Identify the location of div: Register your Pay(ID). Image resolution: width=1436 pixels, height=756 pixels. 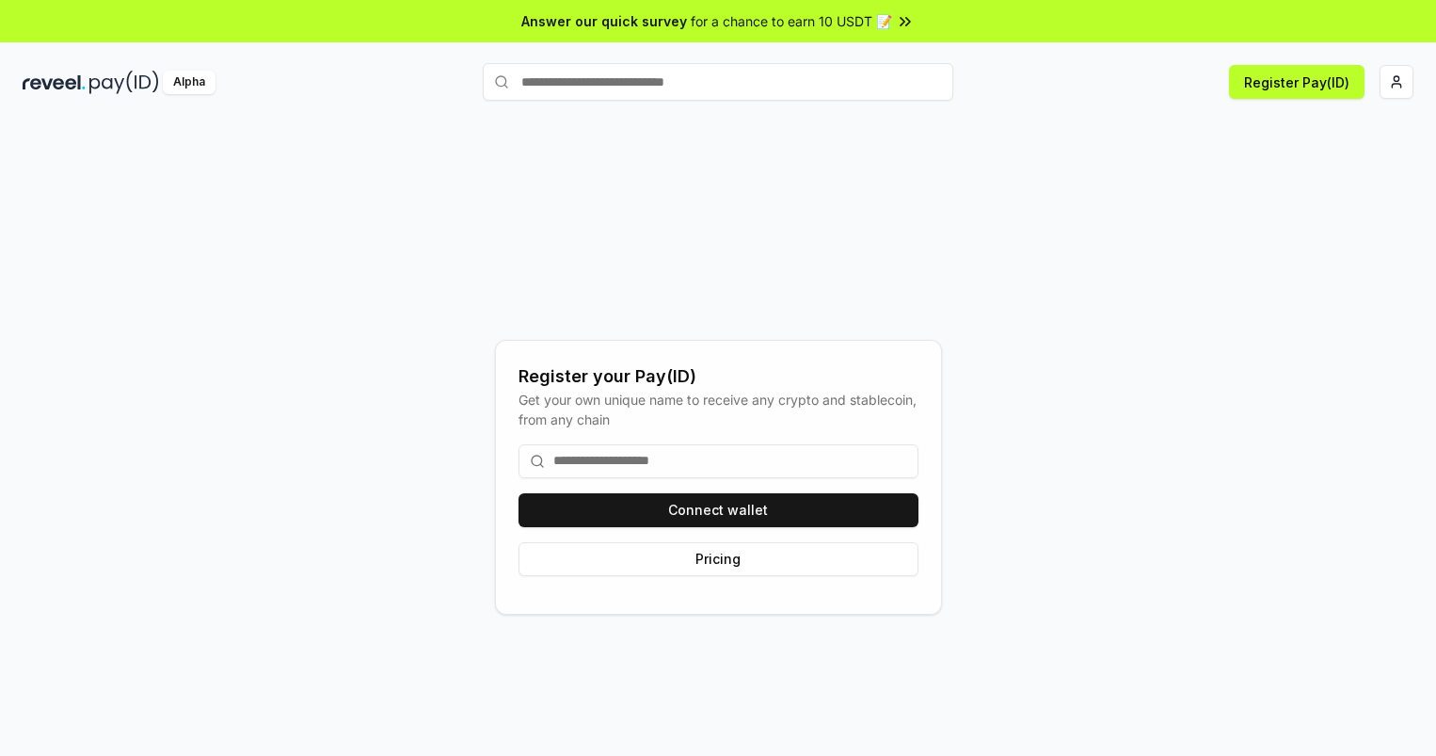
(718, 377).